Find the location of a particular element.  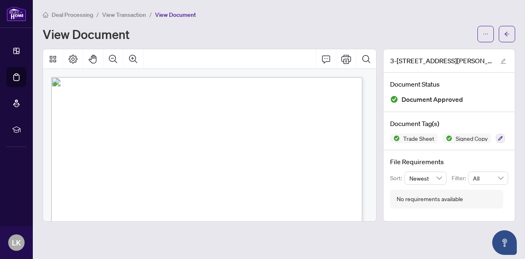

h4: File Requirements is located at coordinates (449, 162).